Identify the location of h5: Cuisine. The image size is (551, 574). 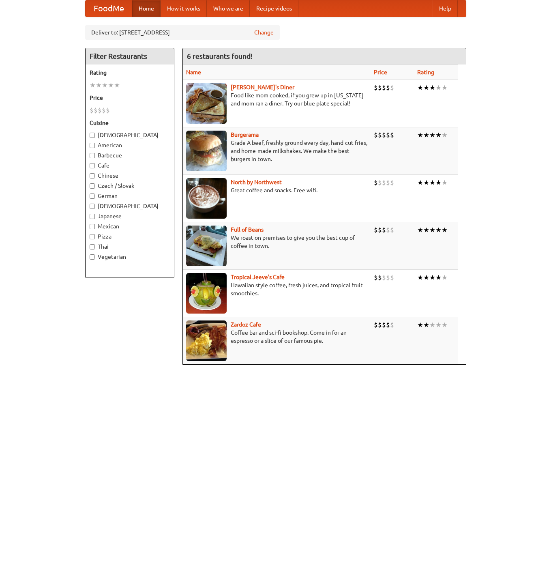
(130, 123).